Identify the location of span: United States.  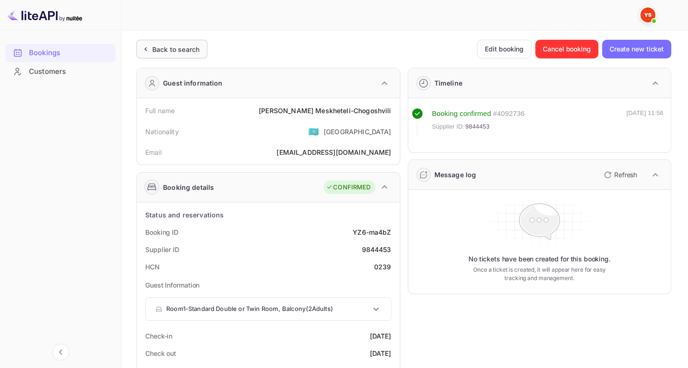
(313, 131).